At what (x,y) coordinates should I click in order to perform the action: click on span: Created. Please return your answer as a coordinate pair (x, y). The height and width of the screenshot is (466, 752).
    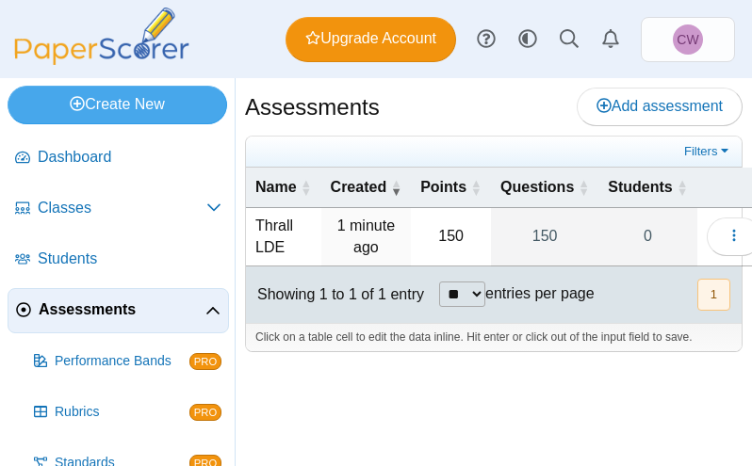
    Looking at the image, I should click on (359, 188).